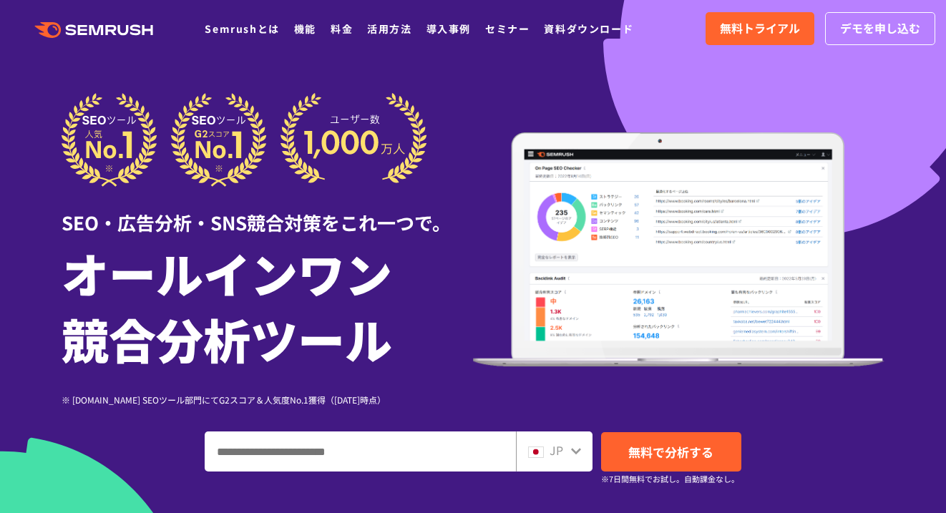 Image resolution: width=946 pixels, height=513 pixels. I want to click on input: ドメイン、キーワードまたはURLを入力してください, so click(360, 452).